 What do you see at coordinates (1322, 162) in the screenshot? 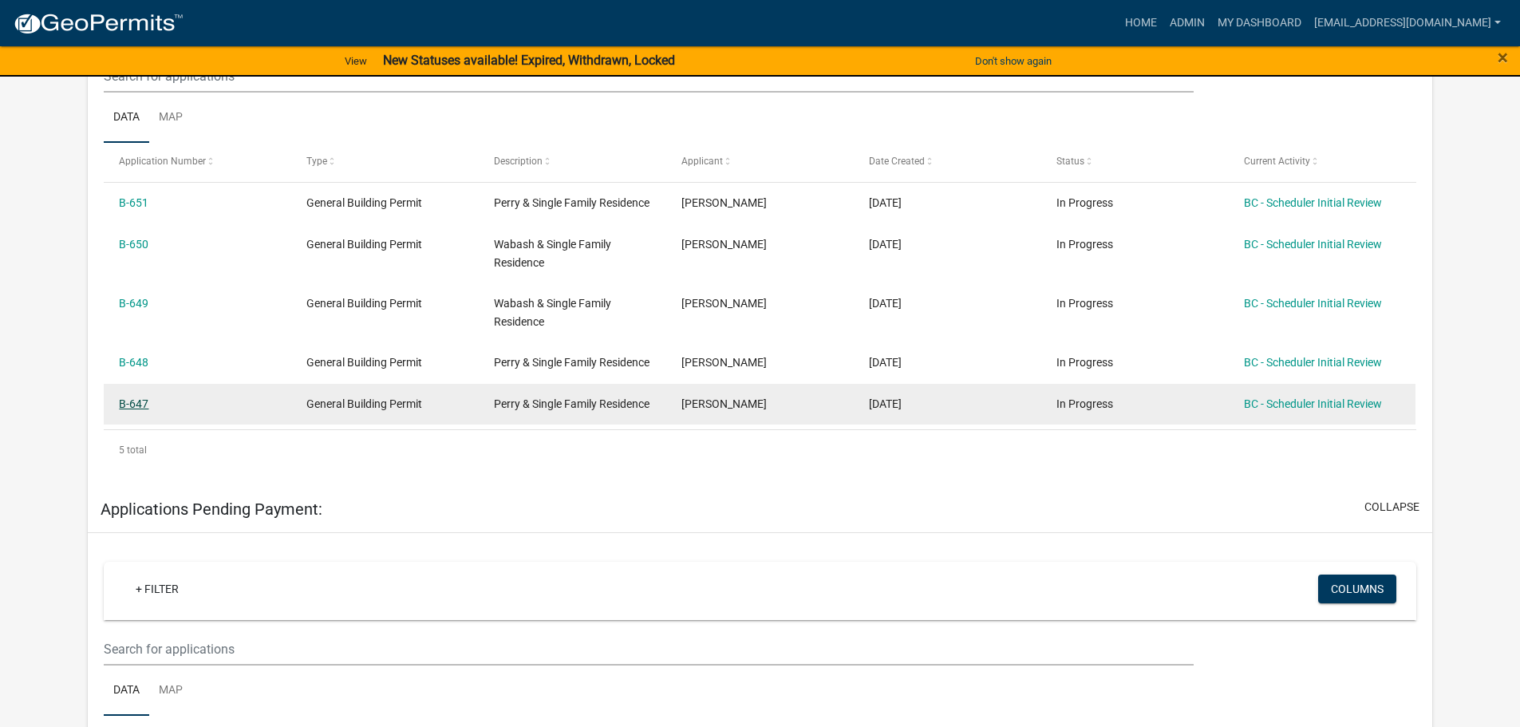
I see `datatable-header-cell: Current Activity` at bounding box center [1322, 162].